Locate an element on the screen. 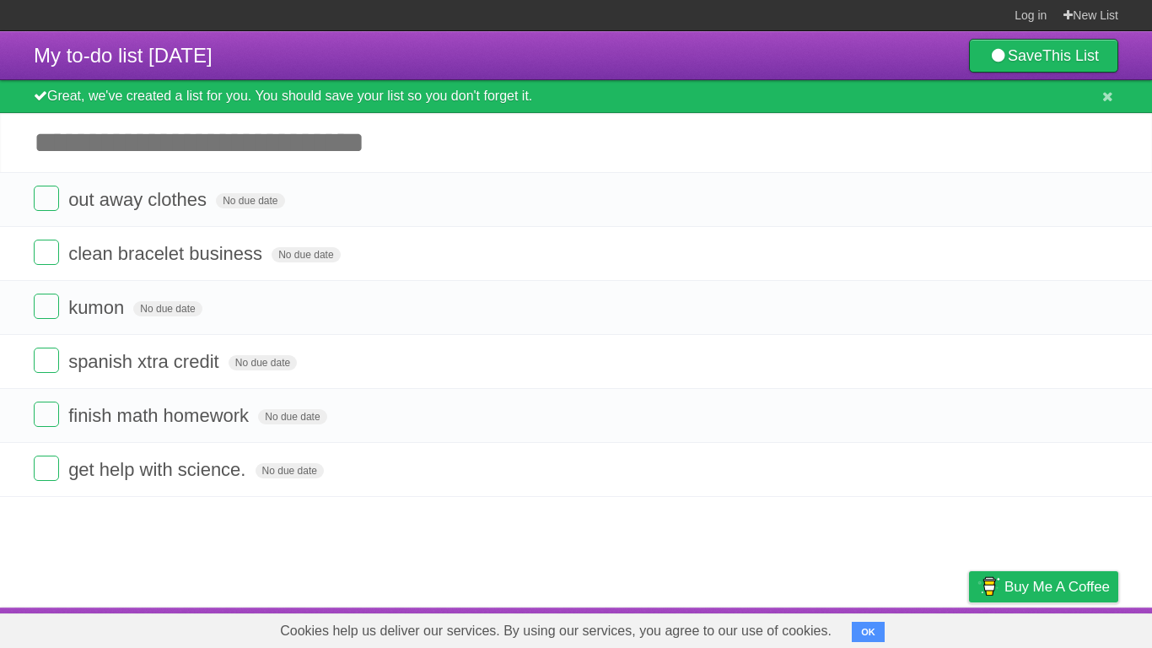 The image size is (1152, 648). a: Terms is located at coordinates (908, 627).